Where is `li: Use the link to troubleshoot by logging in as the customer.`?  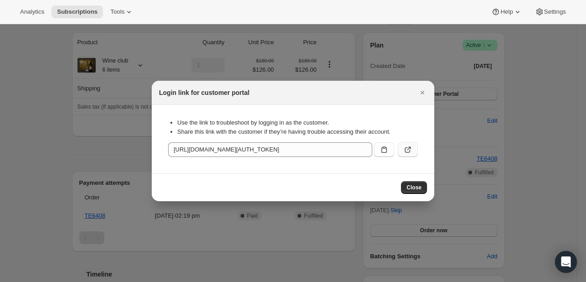 li: Use the link to troubleshoot by logging in as the customer. is located at coordinates (298, 123).